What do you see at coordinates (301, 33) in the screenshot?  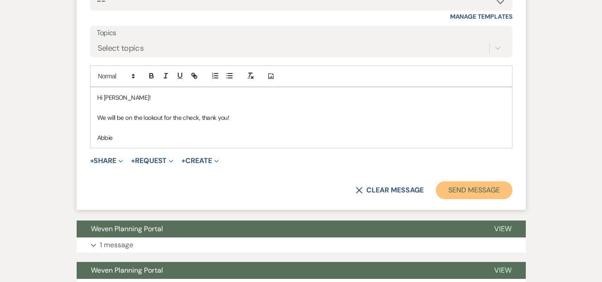 I see `label: Topics` at bounding box center [301, 33].